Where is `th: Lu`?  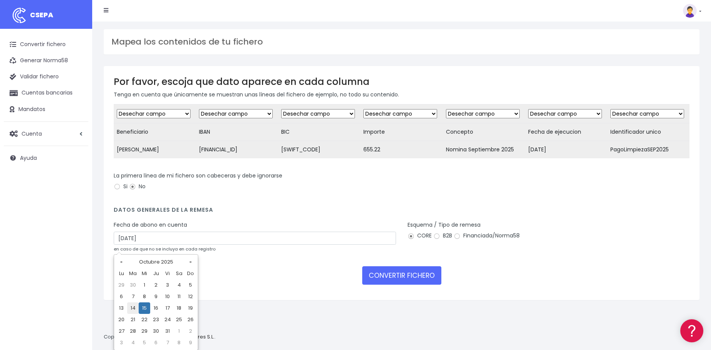 th: Lu is located at coordinates (121, 274).